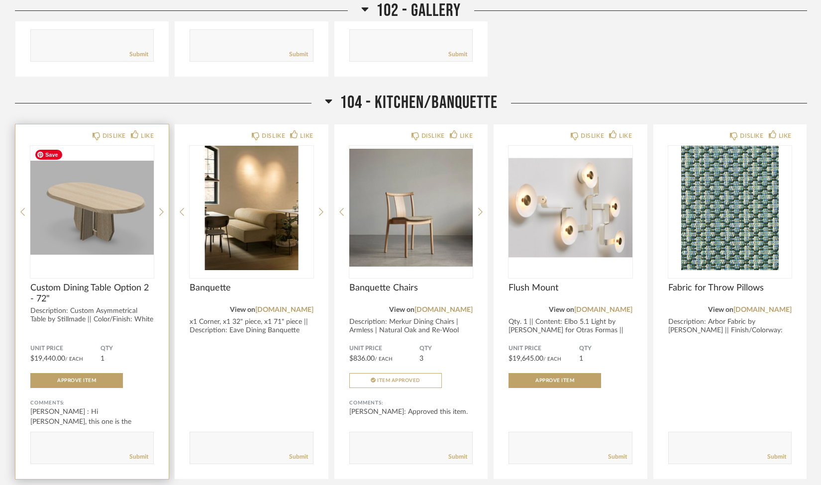 This screenshot has height=485, width=821. What do you see at coordinates (251, 288) in the screenshot?
I see `span: Banquette` at bounding box center [251, 288].